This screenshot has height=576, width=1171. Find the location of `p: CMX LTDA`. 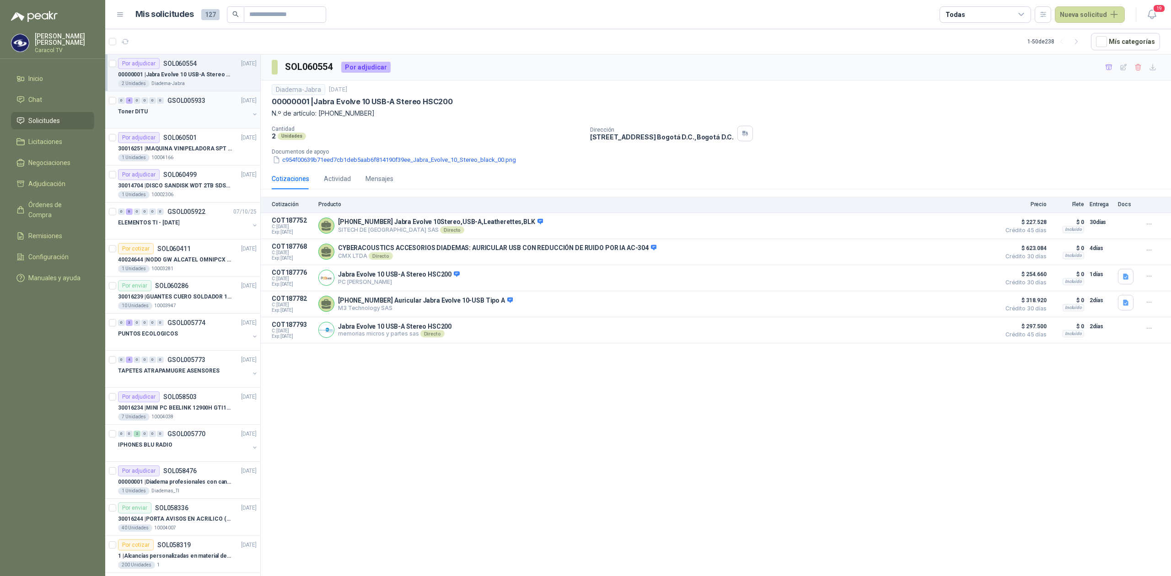

p: CMX LTDA is located at coordinates (497, 256).